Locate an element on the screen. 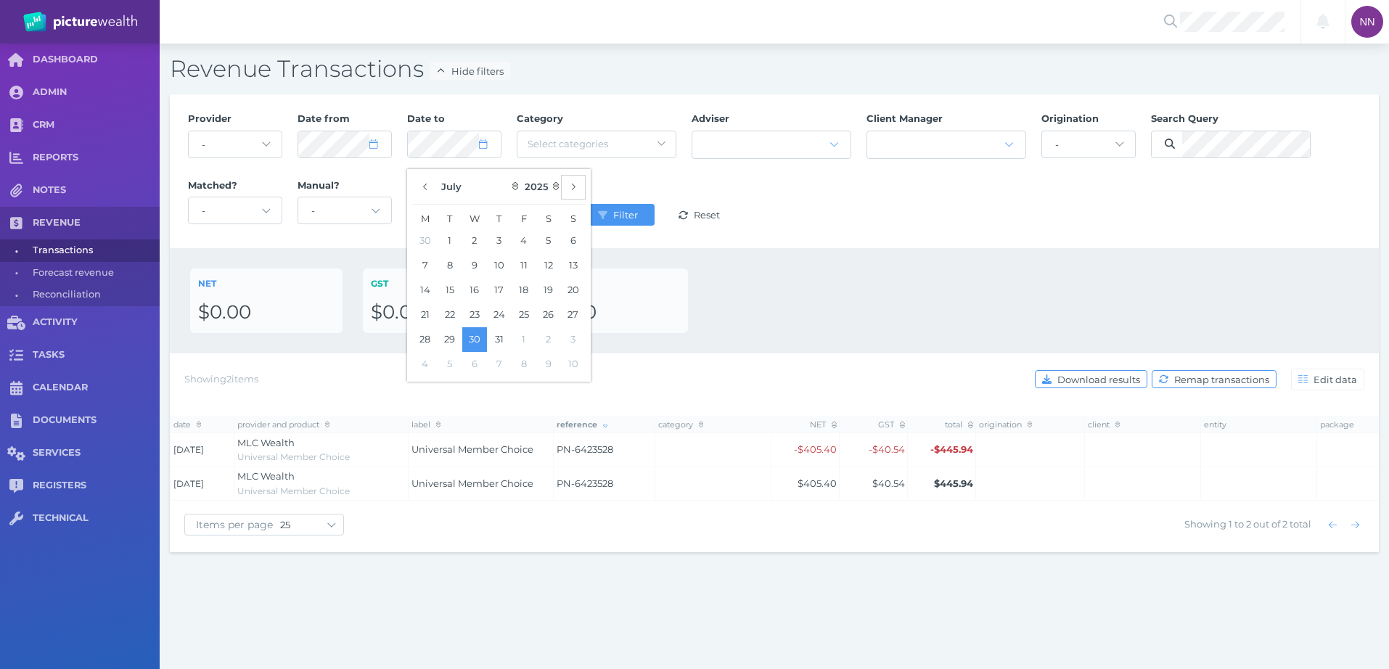  span: provider and product is located at coordinates (284, 425).